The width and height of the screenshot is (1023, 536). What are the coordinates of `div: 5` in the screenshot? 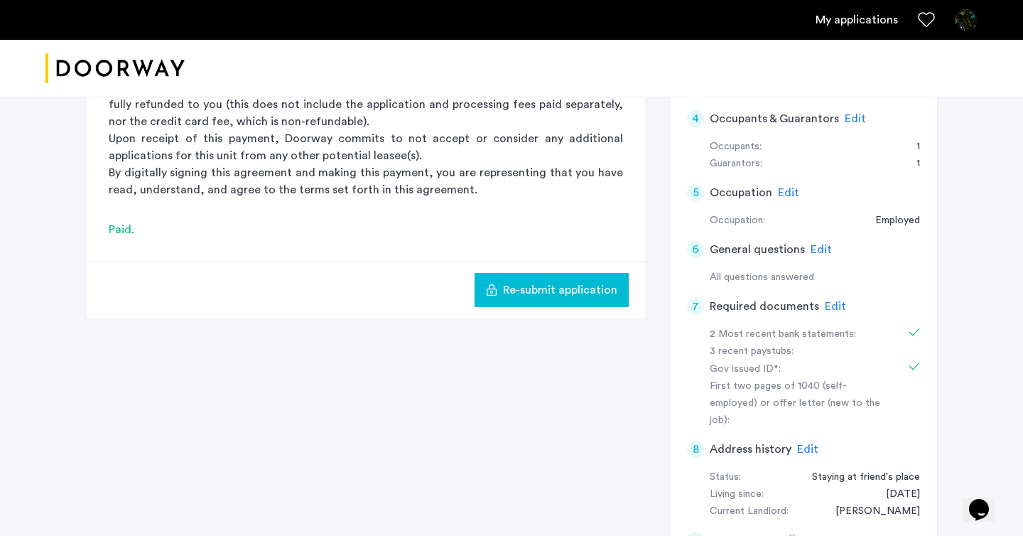 It's located at (696, 193).